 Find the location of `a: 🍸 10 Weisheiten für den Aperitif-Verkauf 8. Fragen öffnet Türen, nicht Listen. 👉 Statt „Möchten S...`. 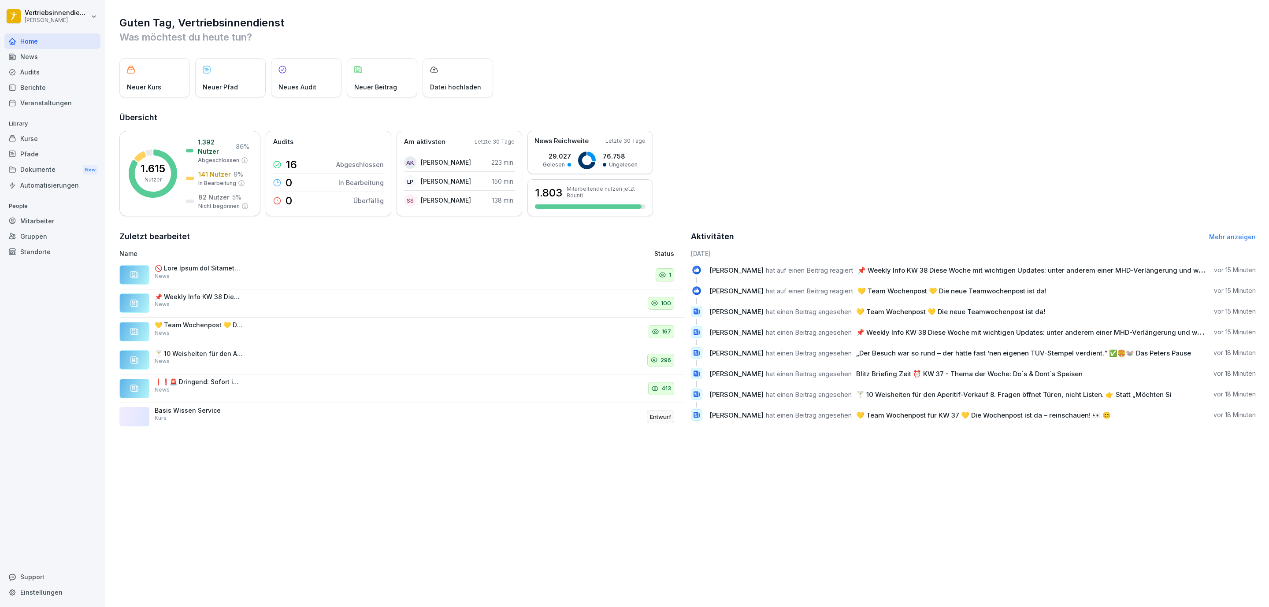

a: 🍸 10 Weisheiten für den Aperitif-Verkauf 8. Fragen öffnet Türen, nicht Listen. 👉 Statt „Möchten S... is located at coordinates (402, 360).